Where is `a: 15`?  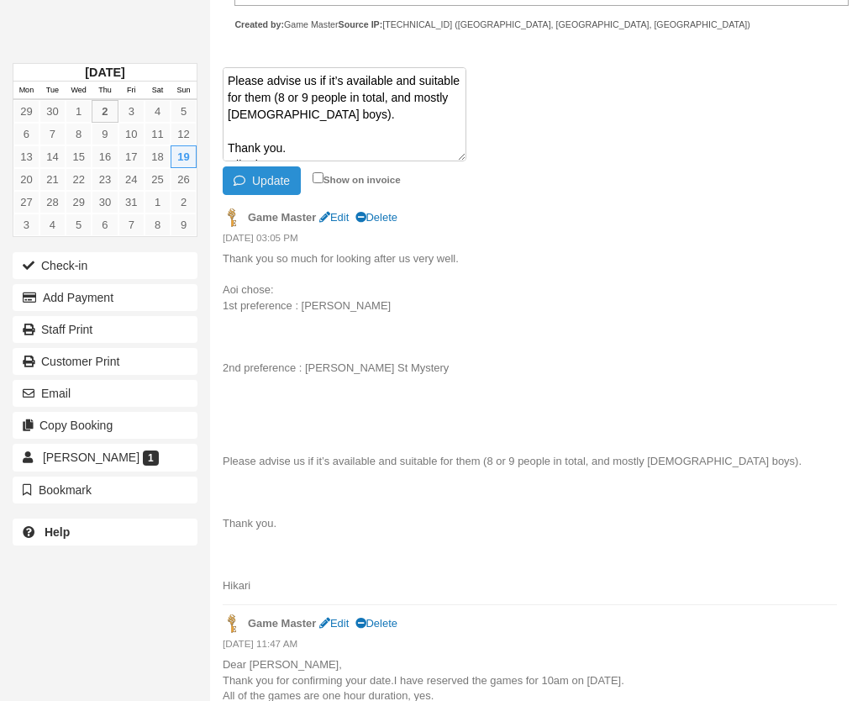 a: 15 is located at coordinates (78, 156).